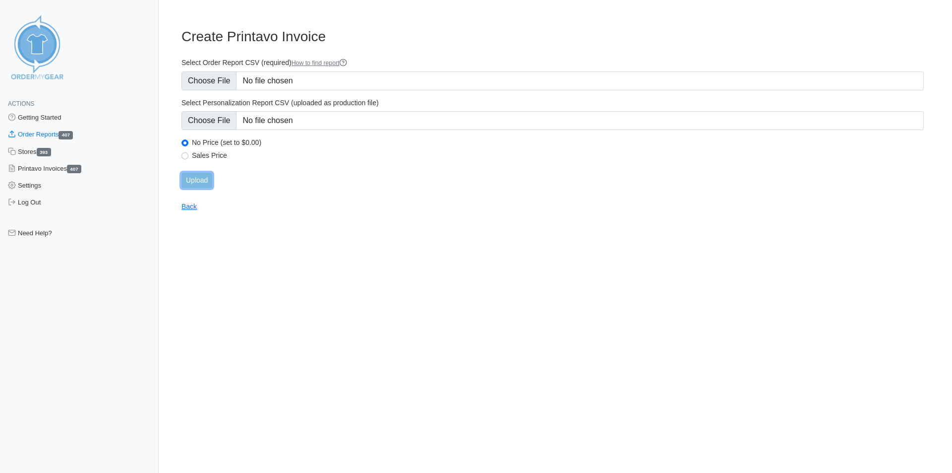  I want to click on label: Sales Price, so click(558, 155).